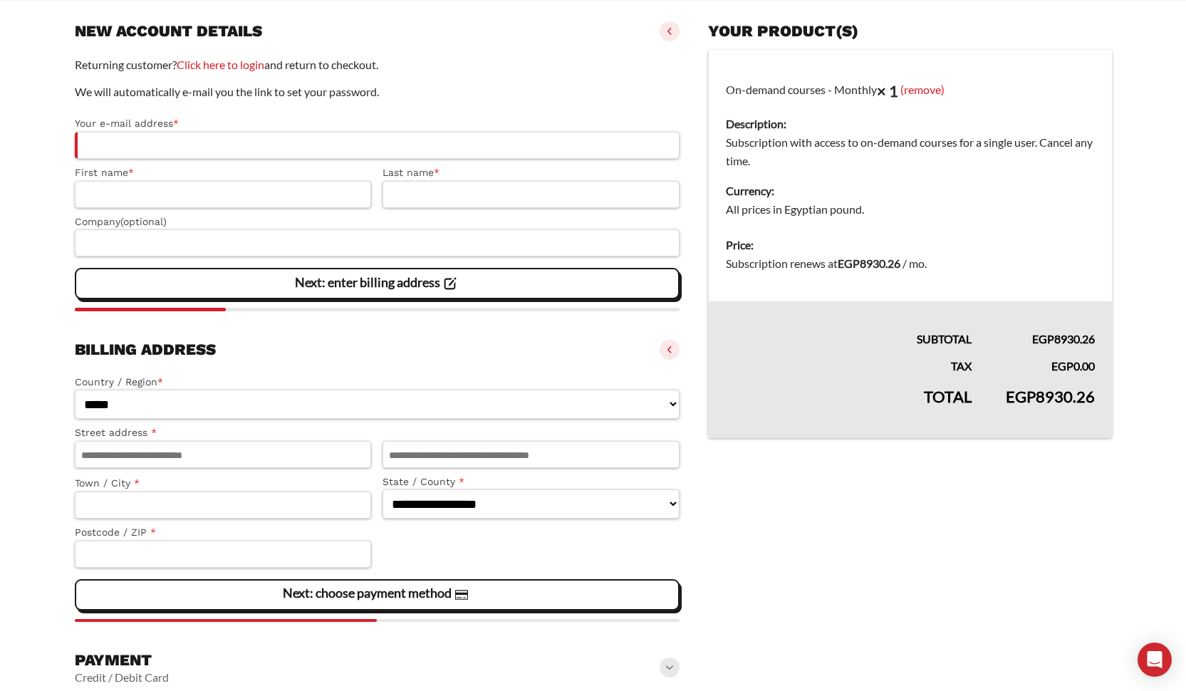 This screenshot has width=1186, height=691. I want to click on a: (remove), so click(923, 88).